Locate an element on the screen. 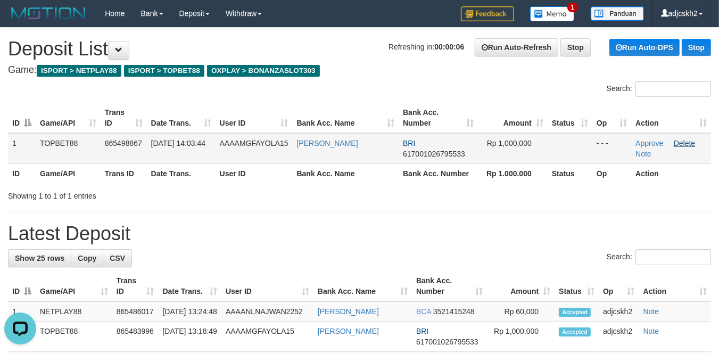 The height and width of the screenshot is (353, 719). td: AAAANLNAJWAN2252 is located at coordinates (267, 311).